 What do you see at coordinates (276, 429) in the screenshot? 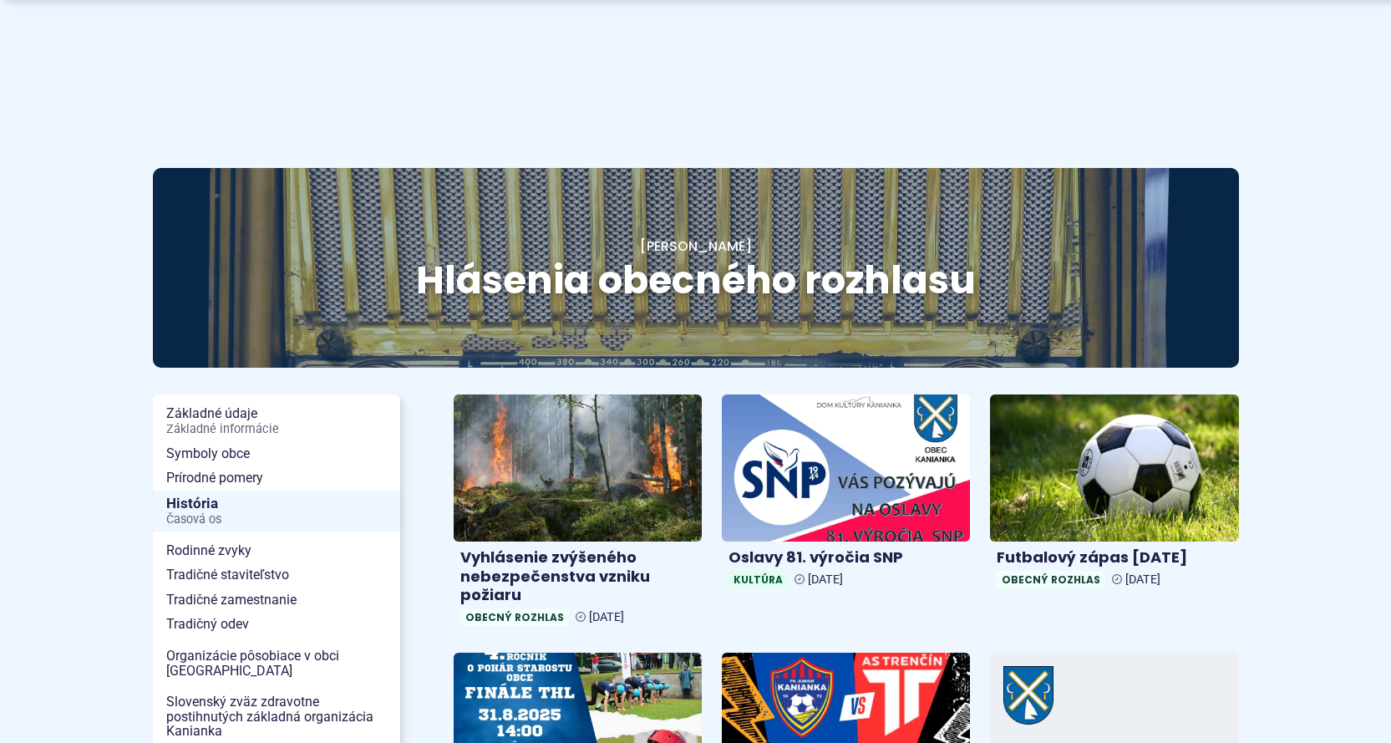
I see `span: Základné informácie` at bounding box center [276, 429].